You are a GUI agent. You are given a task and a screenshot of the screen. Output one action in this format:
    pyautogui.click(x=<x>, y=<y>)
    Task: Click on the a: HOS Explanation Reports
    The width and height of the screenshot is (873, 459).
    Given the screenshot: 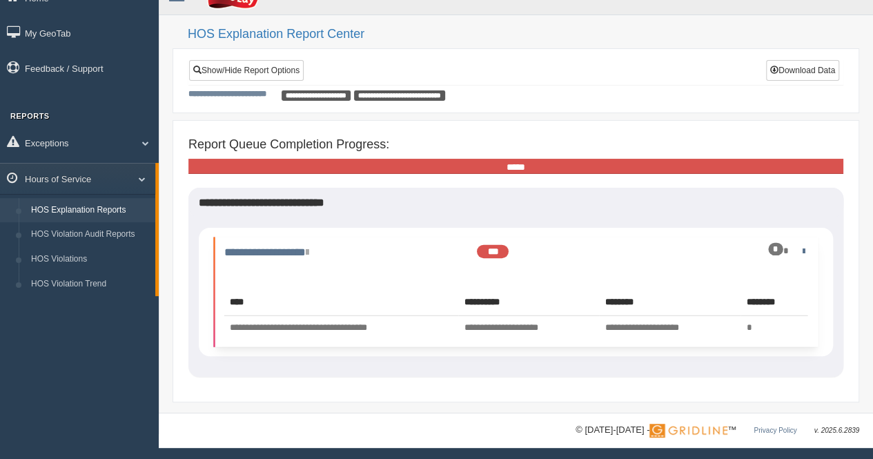 What is the action you would take?
    pyautogui.click(x=90, y=211)
    